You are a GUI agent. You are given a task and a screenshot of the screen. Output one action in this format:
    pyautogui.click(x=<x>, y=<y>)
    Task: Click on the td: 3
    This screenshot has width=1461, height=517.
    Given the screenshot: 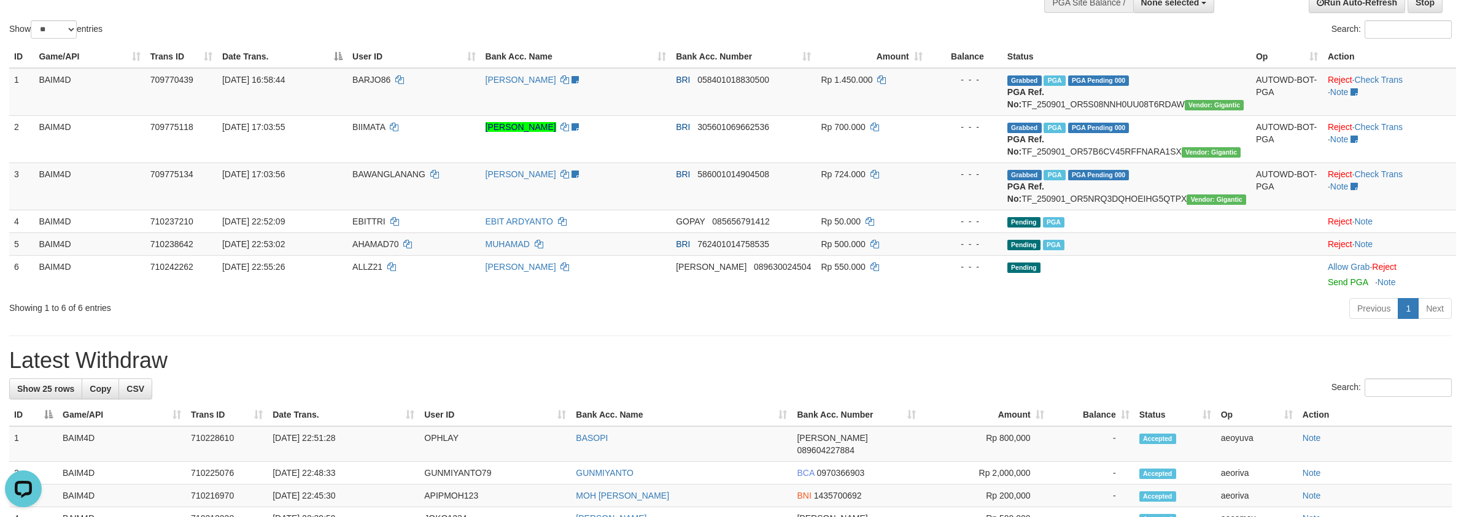 What is the action you would take?
    pyautogui.click(x=21, y=186)
    